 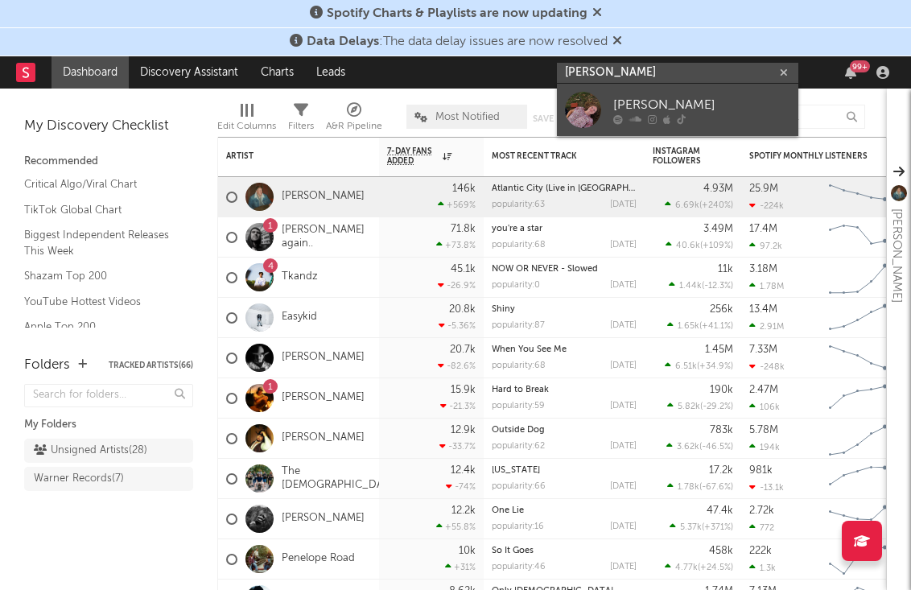 What do you see at coordinates (716, 245) in the screenshot?
I see `span: +109 %` at bounding box center [716, 245].